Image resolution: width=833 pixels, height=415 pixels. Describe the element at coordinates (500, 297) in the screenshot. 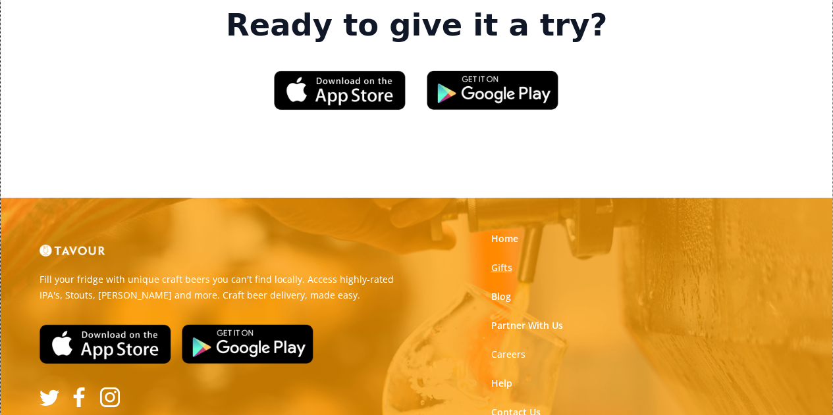

I see `a: Blog` at that location.